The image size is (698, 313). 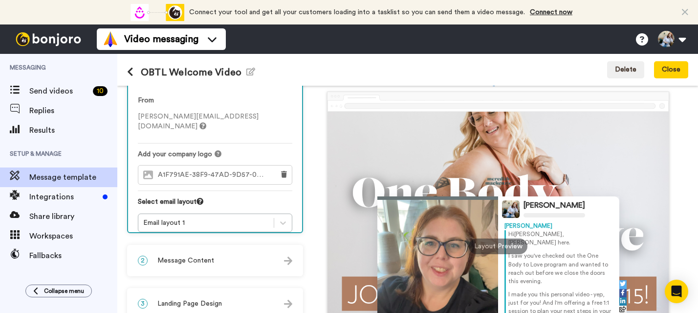 I want to click on button: Close, so click(x=672, y=70).